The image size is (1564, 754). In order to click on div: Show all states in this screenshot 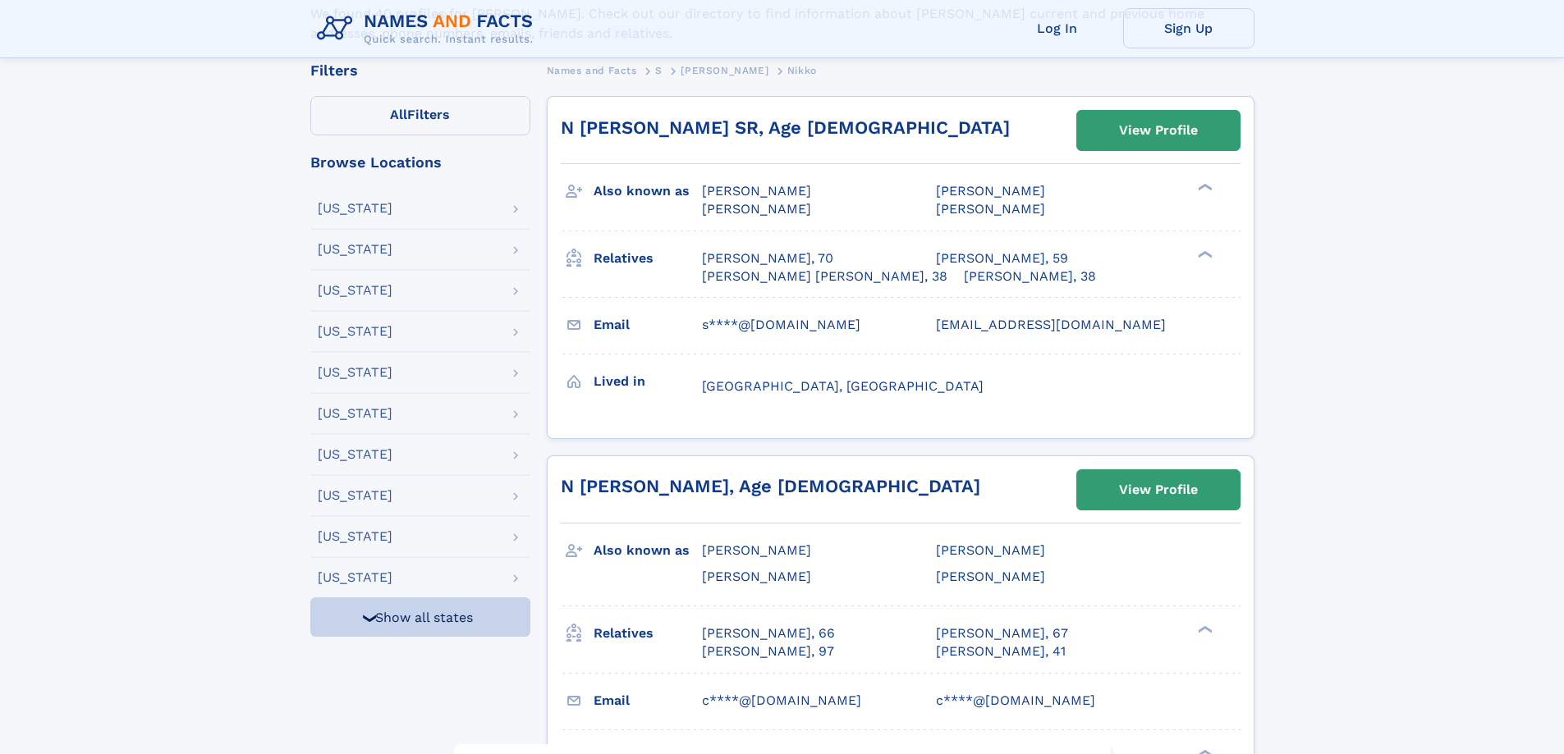, I will do `click(420, 617)`.